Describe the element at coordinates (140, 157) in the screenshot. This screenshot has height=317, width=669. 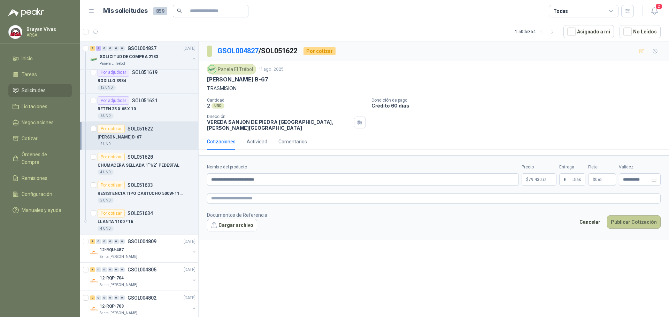
I see `p: SOL051628` at that location.